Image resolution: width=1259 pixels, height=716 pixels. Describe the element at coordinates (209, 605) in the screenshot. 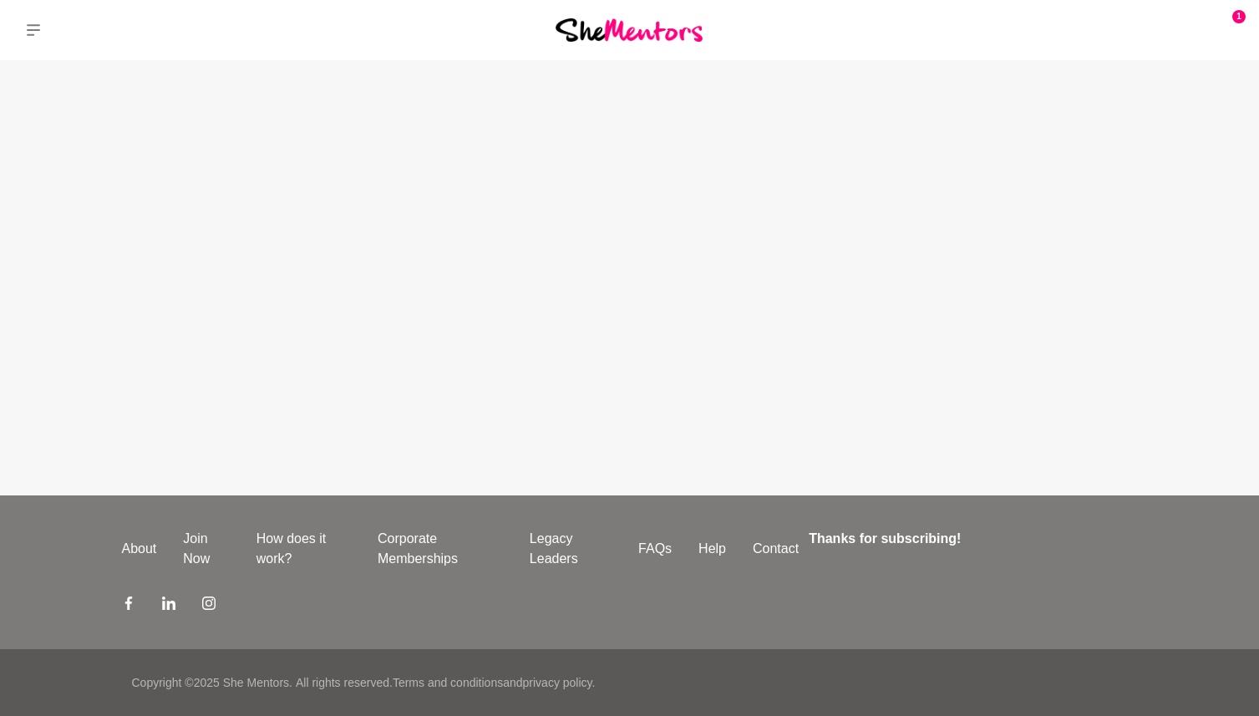

I see `a: Instagram` at that location.